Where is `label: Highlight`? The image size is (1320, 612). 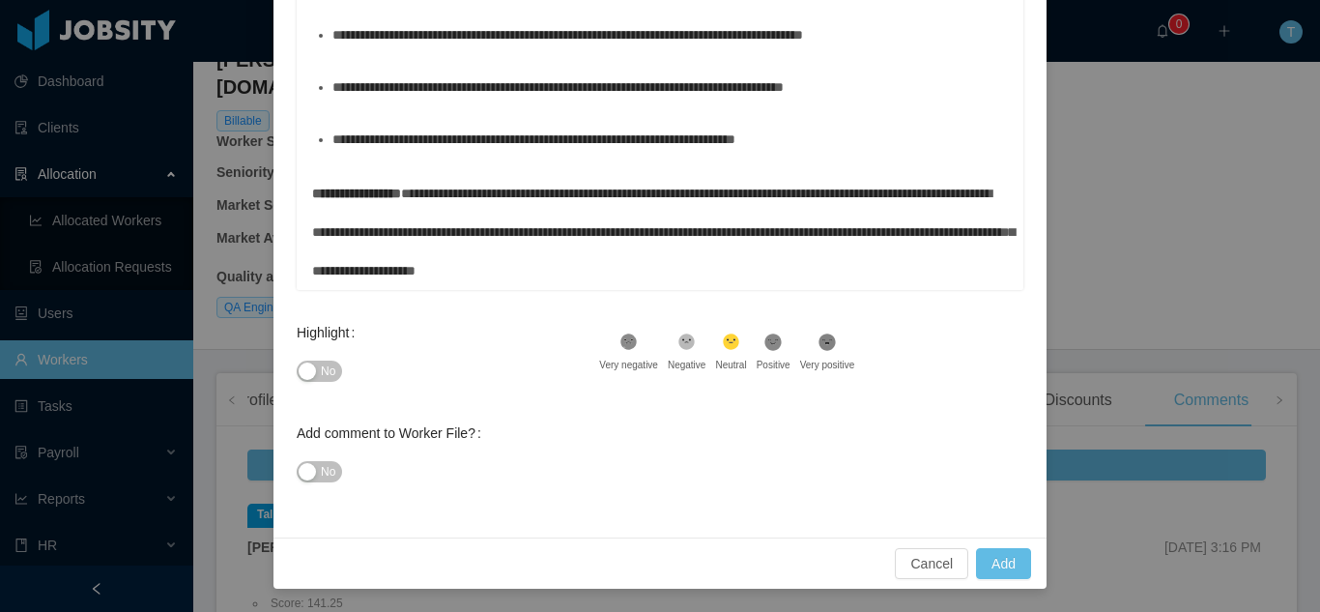
label: Highlight is located at coordinates (330, 332).